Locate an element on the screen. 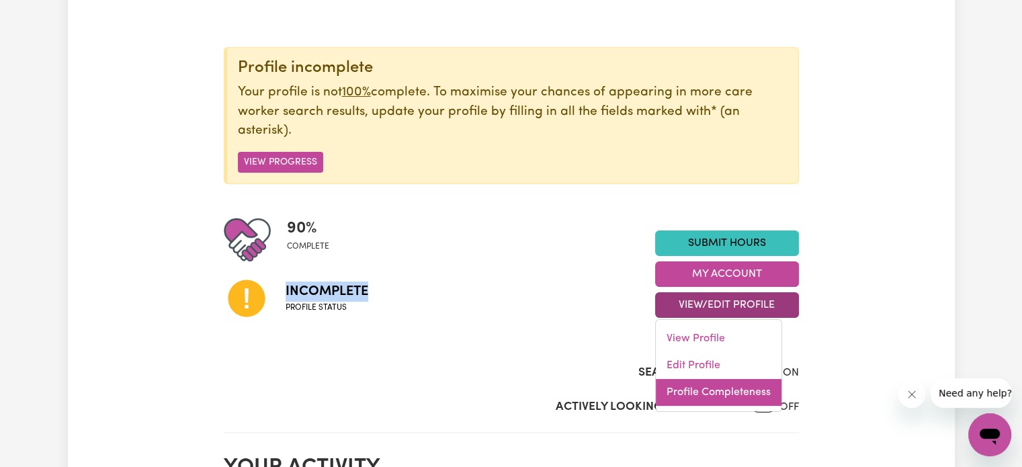  p: Your profile is not complete. To maximise your chances of appearing in more care worker search re... is located at coordinates (513, 112).